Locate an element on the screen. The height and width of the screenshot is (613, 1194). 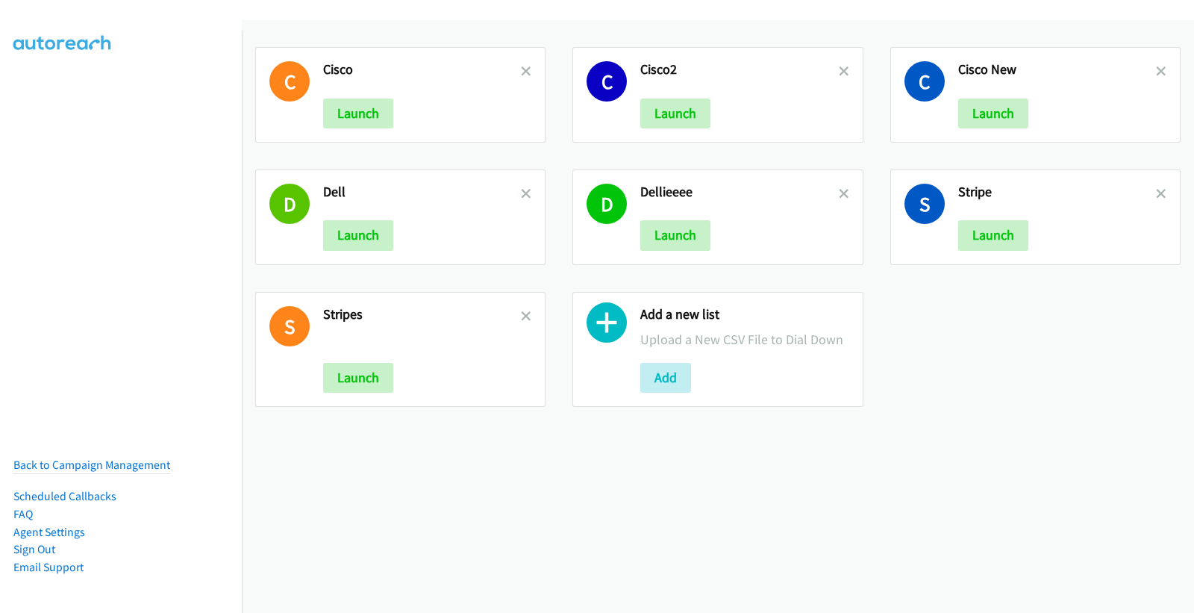
h2: Cisco New is located at coordinates (1057, 69).